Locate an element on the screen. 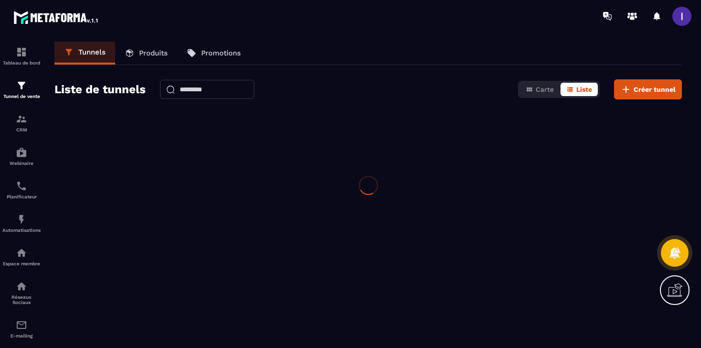 Image resolution: width=701 pixels, height=348 pixels. p: E-mailing is located at coordinates (21, 335).